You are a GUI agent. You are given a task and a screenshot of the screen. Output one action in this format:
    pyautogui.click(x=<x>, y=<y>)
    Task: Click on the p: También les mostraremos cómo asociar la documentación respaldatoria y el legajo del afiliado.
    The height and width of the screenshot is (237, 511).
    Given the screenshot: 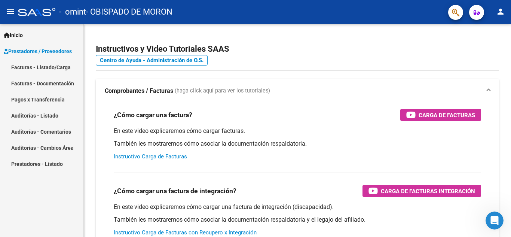 What is the action you would take?
    pyautogui.click(x=297, y=220)
    